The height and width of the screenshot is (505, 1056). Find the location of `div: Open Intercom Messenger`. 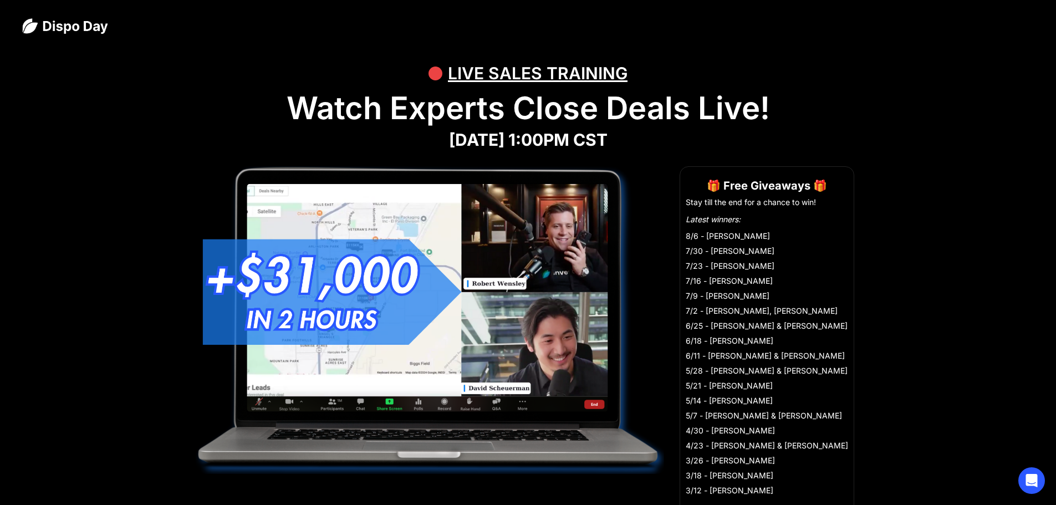

div: Open Intercom Messenger is located at coordinates (1031, 480).